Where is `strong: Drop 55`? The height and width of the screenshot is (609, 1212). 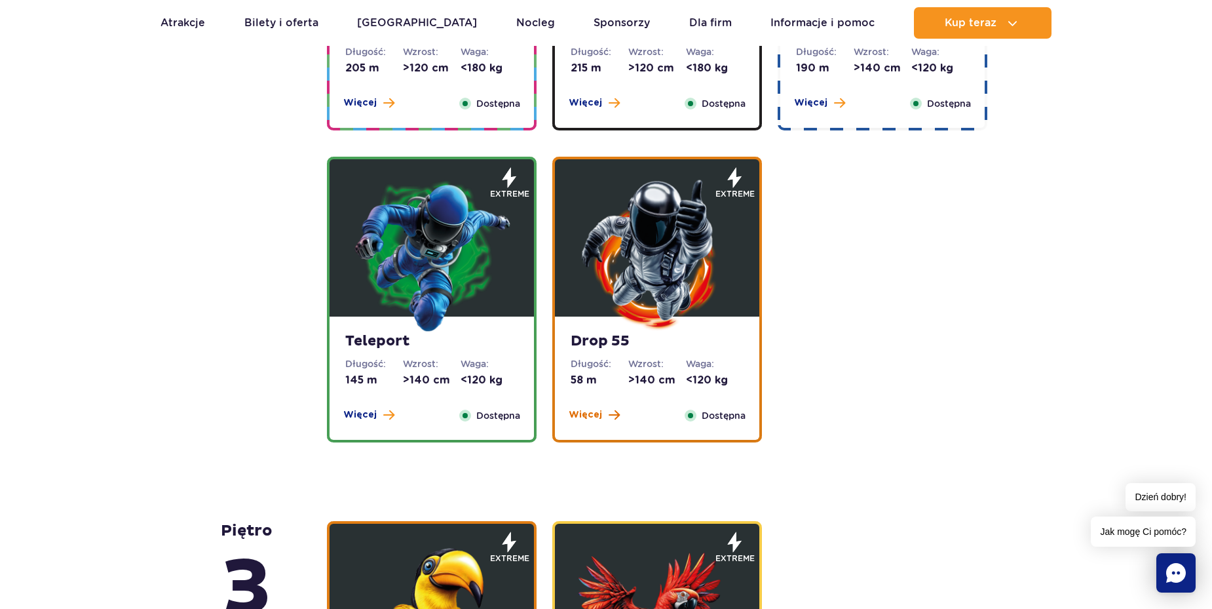
strong: Drop 55 is located at coordinates (657, 341).